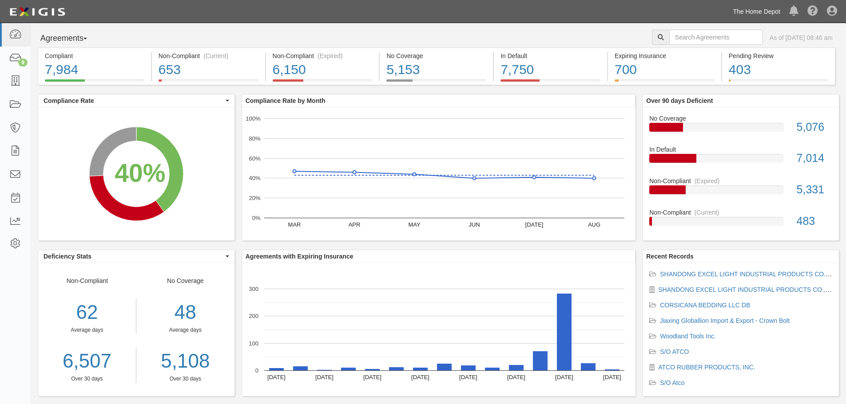  I want to click on b: Compliance Rate by Month, so click(285, 101).